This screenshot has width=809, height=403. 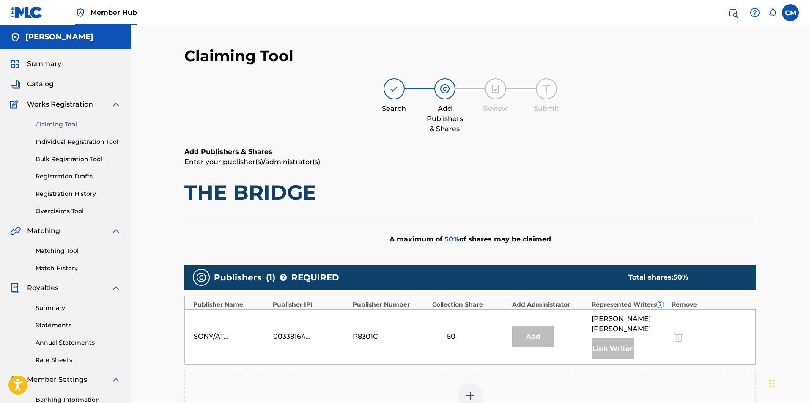 What do you see at coordinates (114, 12) in the screenshot?
I see `span: Member Hub` at bounding box center [114, 12].